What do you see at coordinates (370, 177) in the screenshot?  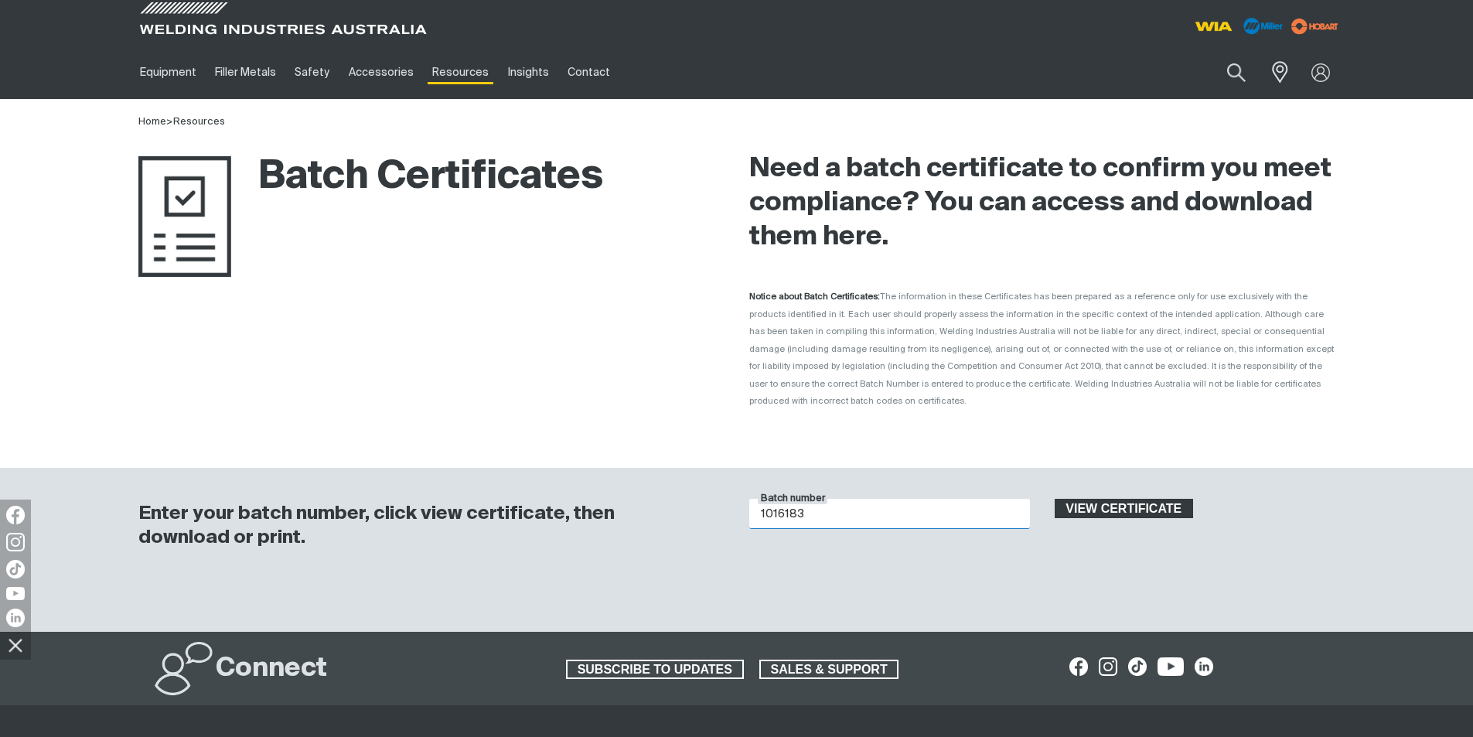 I see `h1: Batch Certificates` at bounding box center [370, 177].